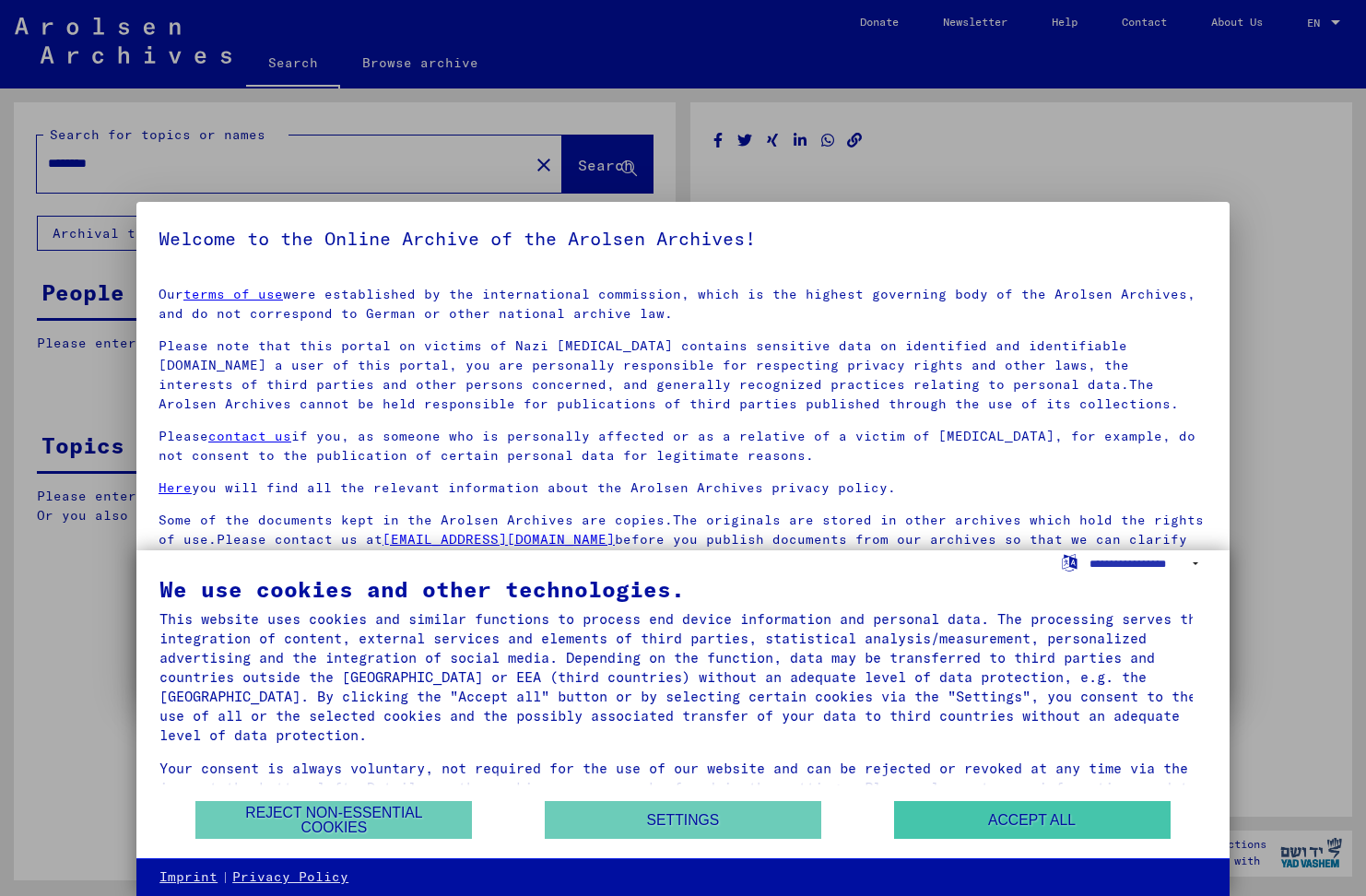 This screenshot has height=896, width=1366. Describe the element at coordinates (188, 877) in the screenshot. I see `a: Imprint` at that location.